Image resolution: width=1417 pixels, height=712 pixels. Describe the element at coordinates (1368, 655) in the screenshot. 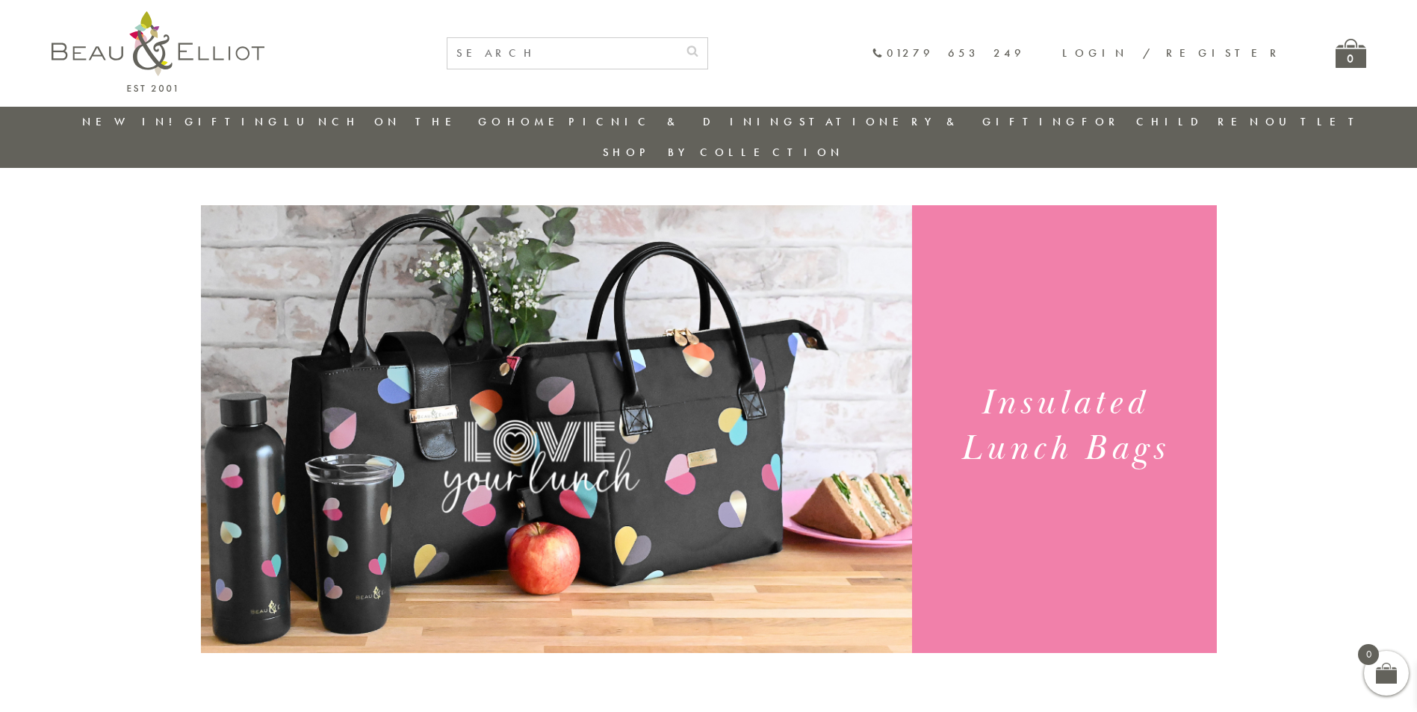

I see `span: 0` at that location.